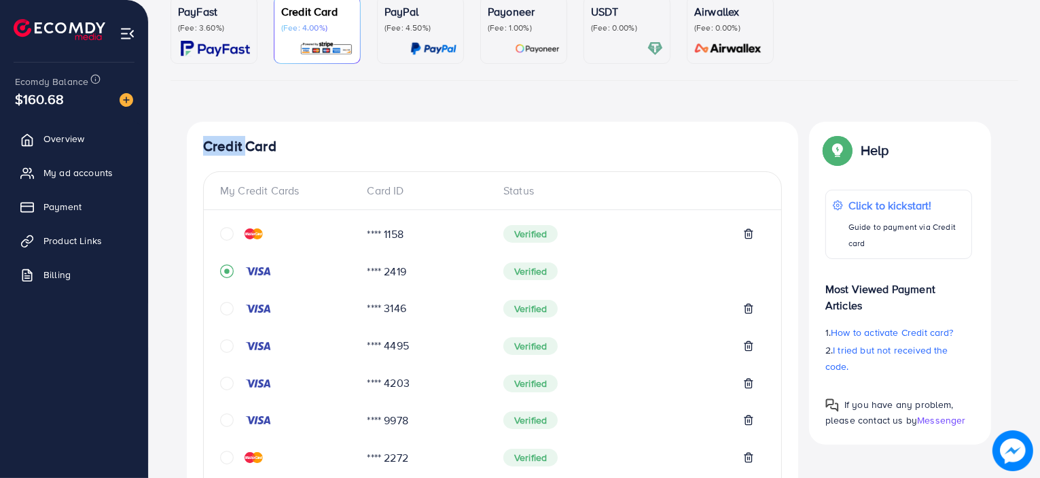  I want to click on div: My Credit Cards, so click(288, 190).